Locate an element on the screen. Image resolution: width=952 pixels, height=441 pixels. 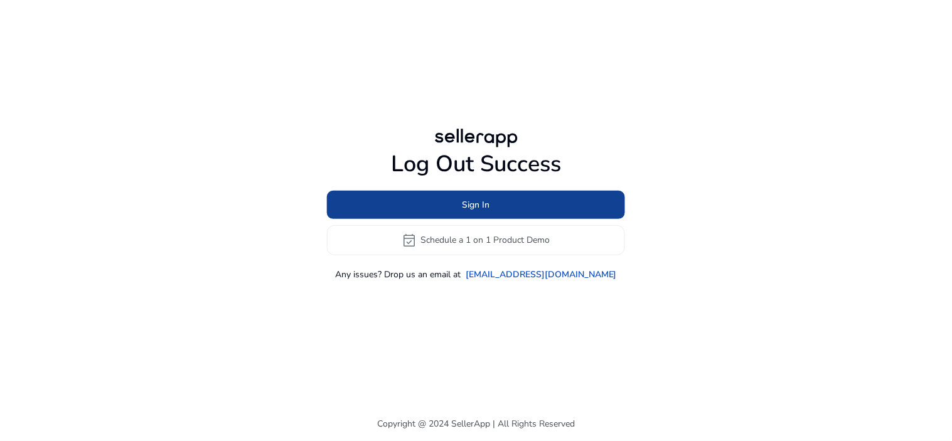
h1: Log Out Success is located at coordinates (476, 164).